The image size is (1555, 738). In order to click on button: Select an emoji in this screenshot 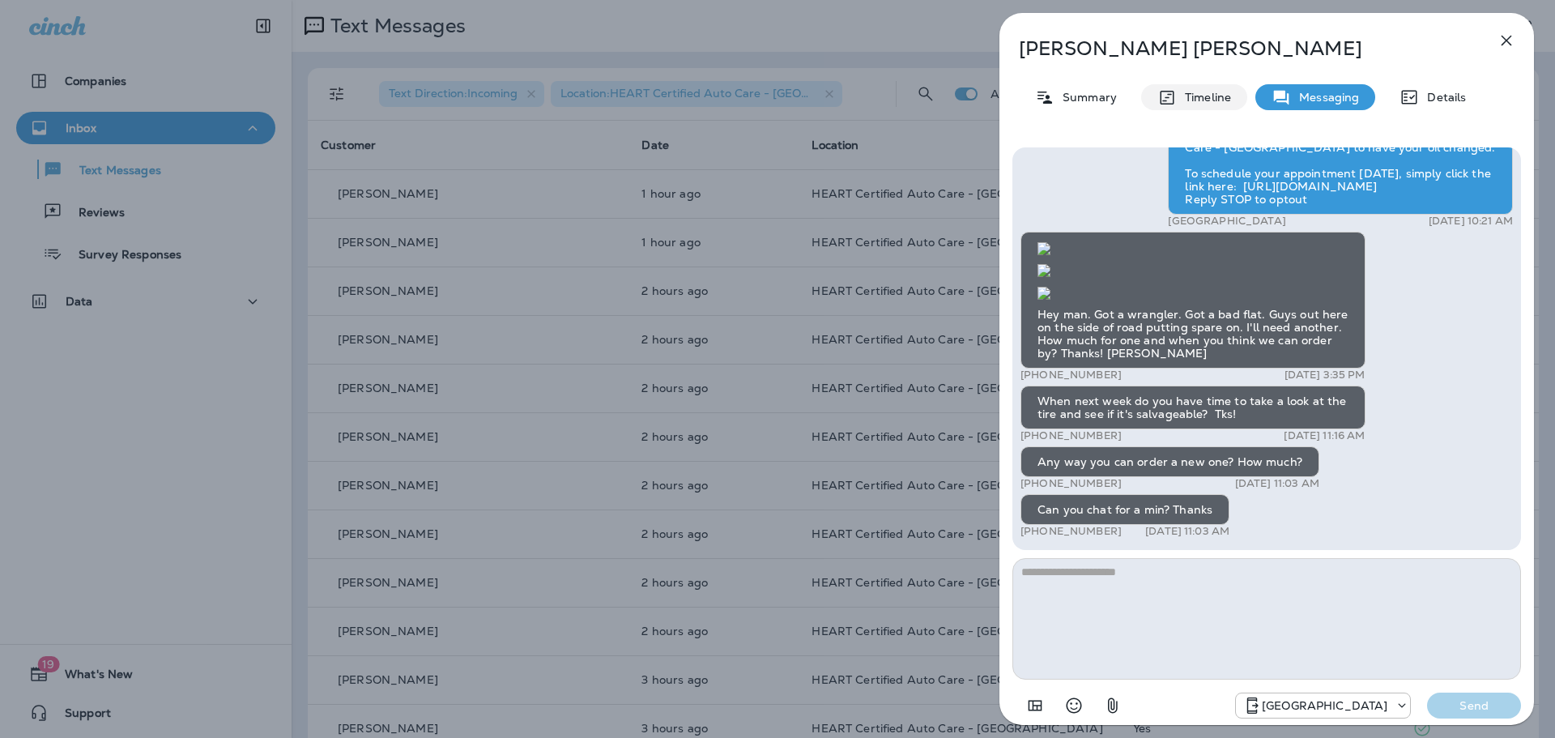, I will do `click(1074, 705)`.